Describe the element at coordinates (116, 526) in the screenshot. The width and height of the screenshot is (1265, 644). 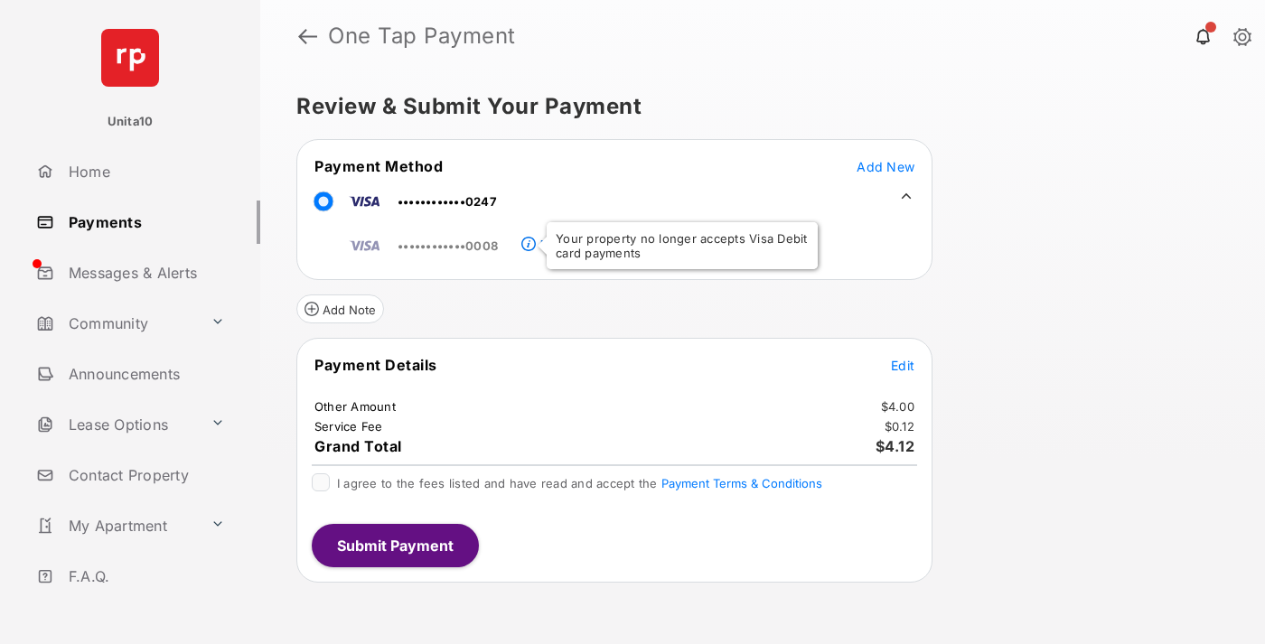
I see `a: My Apartment` at that location.